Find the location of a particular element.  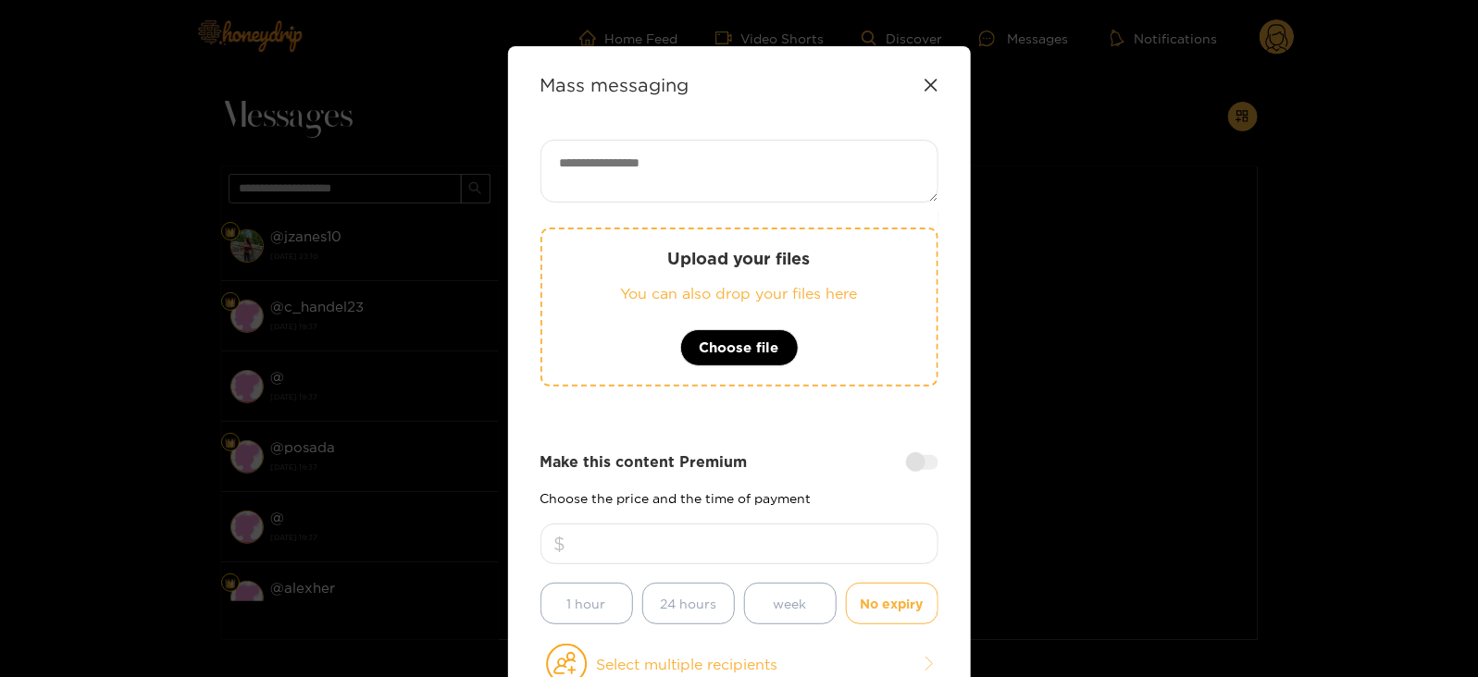

span: 1 hour is located at coordinates (587, 603).